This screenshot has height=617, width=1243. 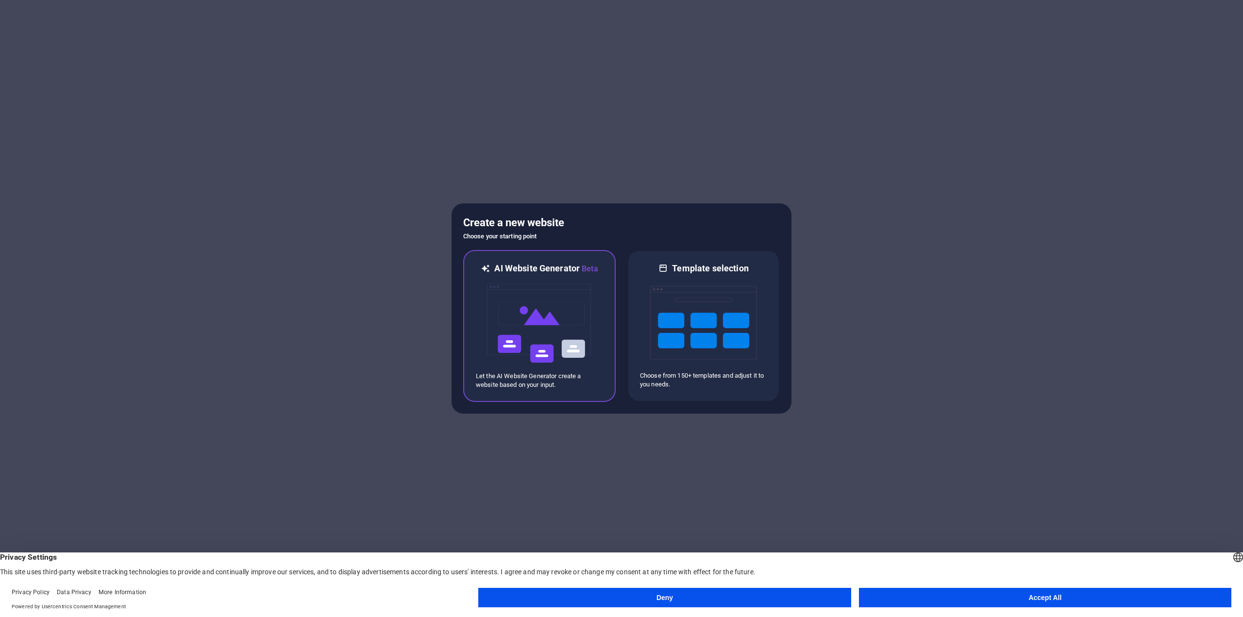 I want to click on img: ai, so click(x=540, y=323).